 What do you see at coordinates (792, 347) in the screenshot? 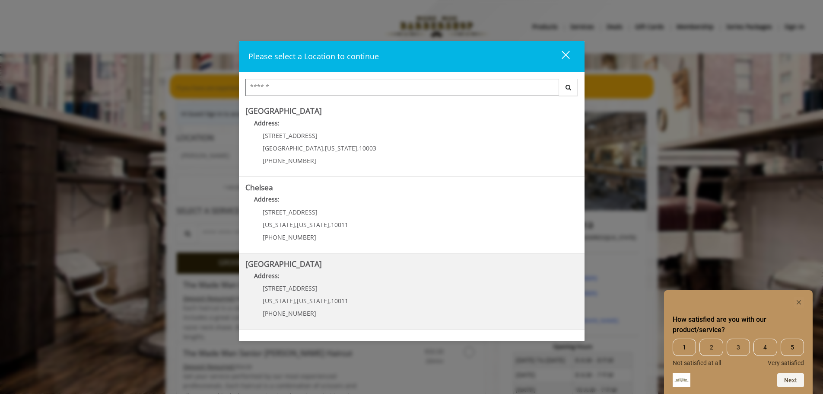
I see `span: 5` at bounding box center [792, 347].